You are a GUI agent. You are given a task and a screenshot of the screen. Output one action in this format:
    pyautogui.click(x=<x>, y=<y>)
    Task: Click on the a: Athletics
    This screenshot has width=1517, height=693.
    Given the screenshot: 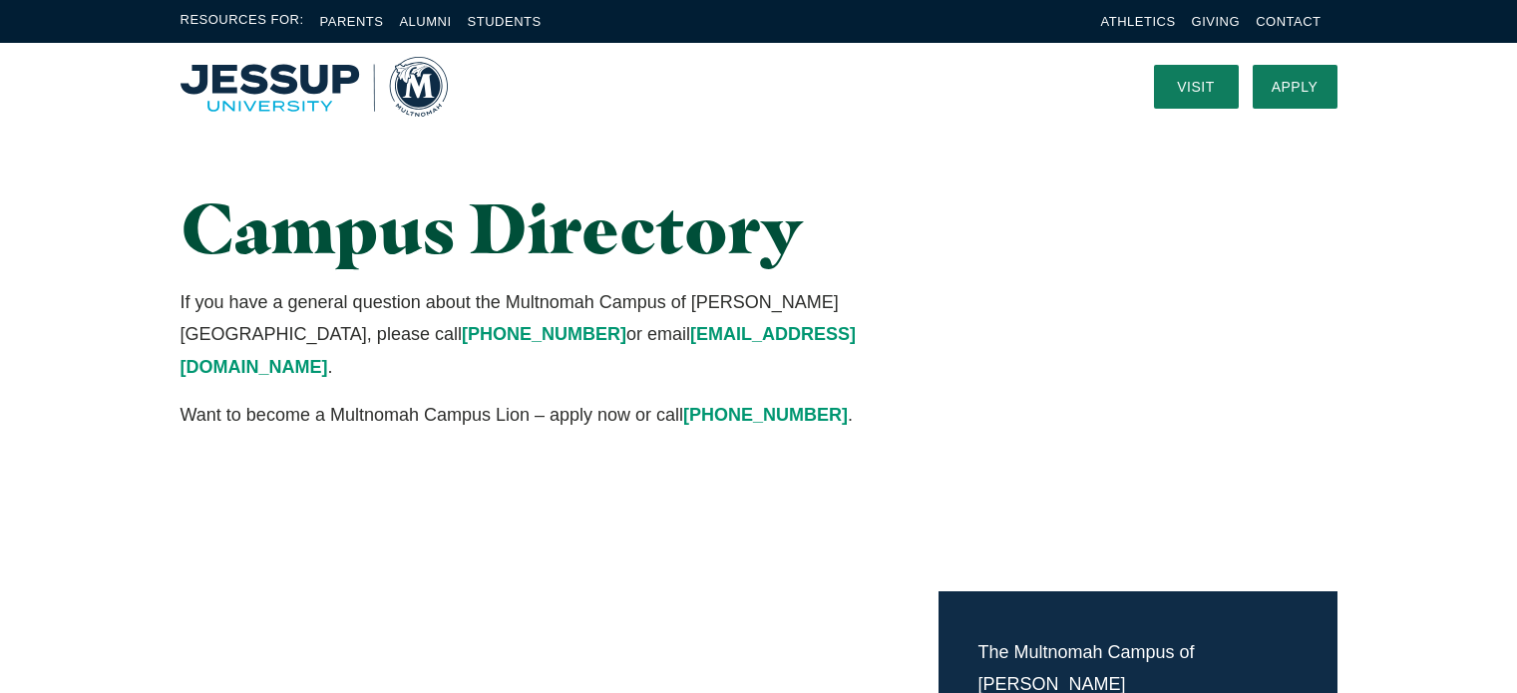 What is the action you would take?
    pyautogui.click(x=1138, y=21)
    